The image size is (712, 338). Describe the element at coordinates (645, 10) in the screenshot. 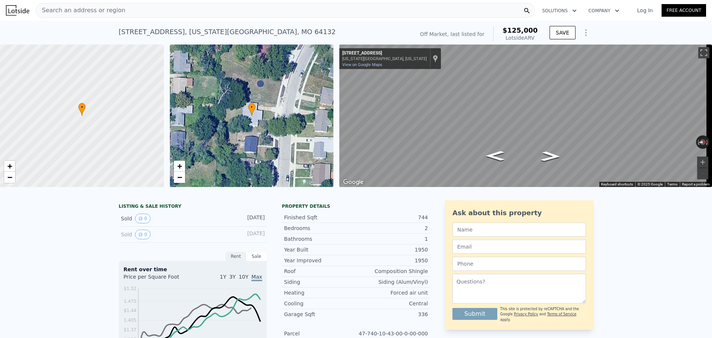

I see `a: Log In` at that location.